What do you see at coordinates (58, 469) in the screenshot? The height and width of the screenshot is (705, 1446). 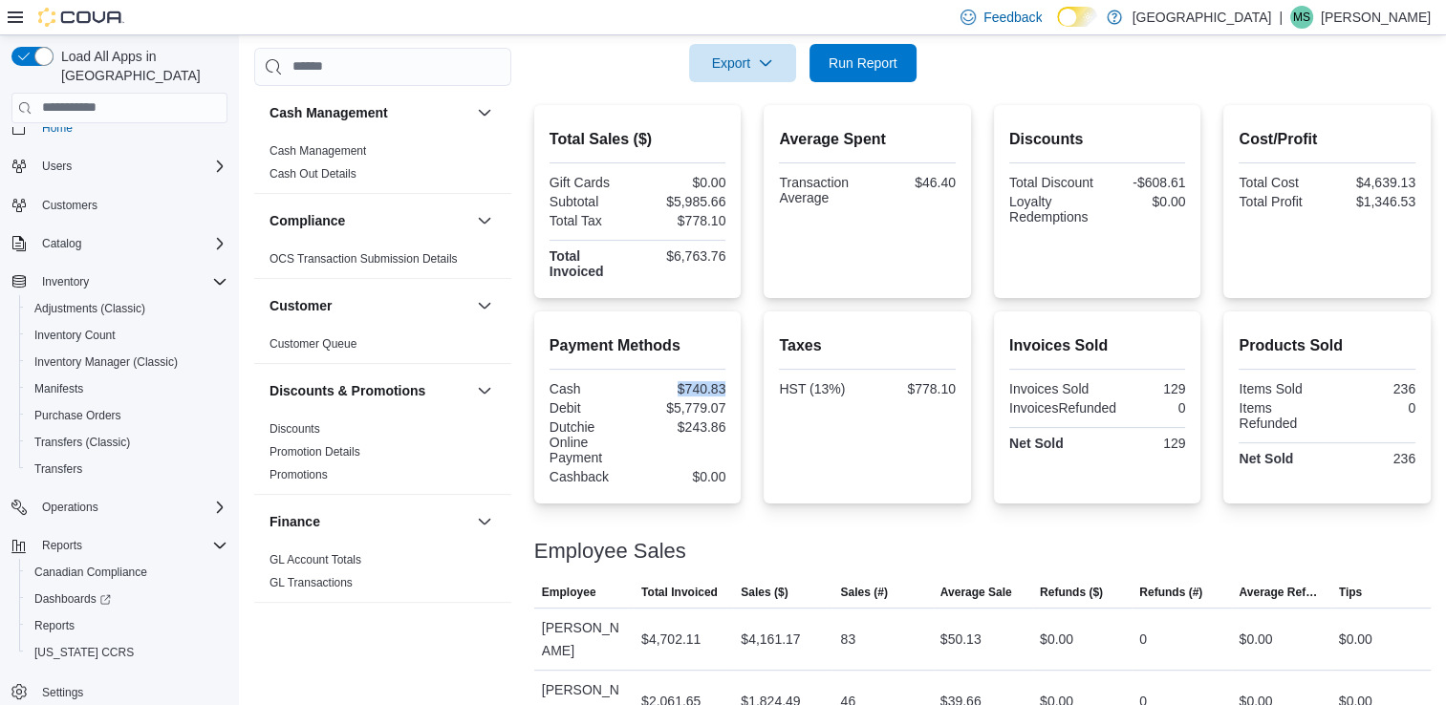 I see `a: Transfers` at bounding box center [58, 469].